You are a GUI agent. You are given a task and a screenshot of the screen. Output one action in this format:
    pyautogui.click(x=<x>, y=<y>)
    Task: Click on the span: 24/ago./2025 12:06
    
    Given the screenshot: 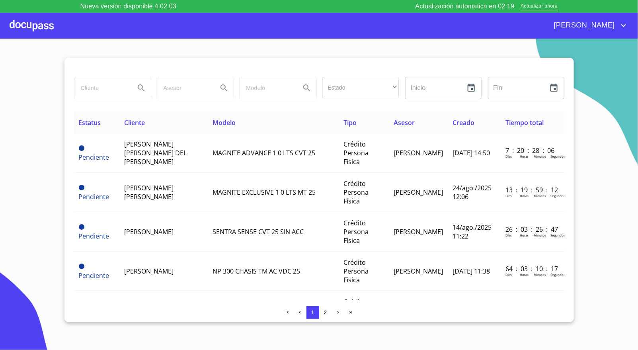 What is the action you would take?
    pyautogui.click(x=472, y=192)
    